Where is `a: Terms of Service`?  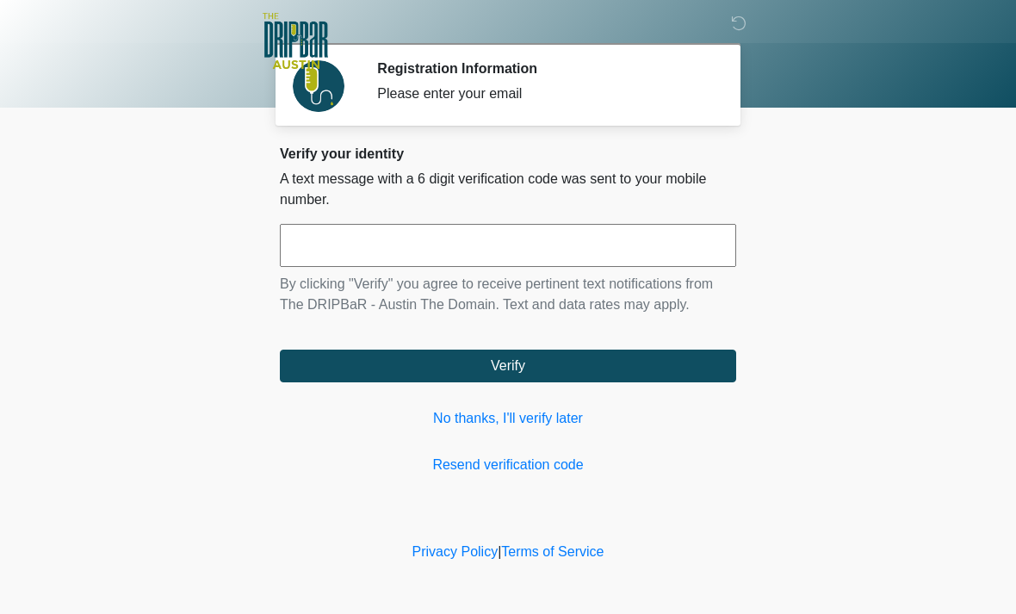
a: Terms of Service is located at coordinates (552, 551).